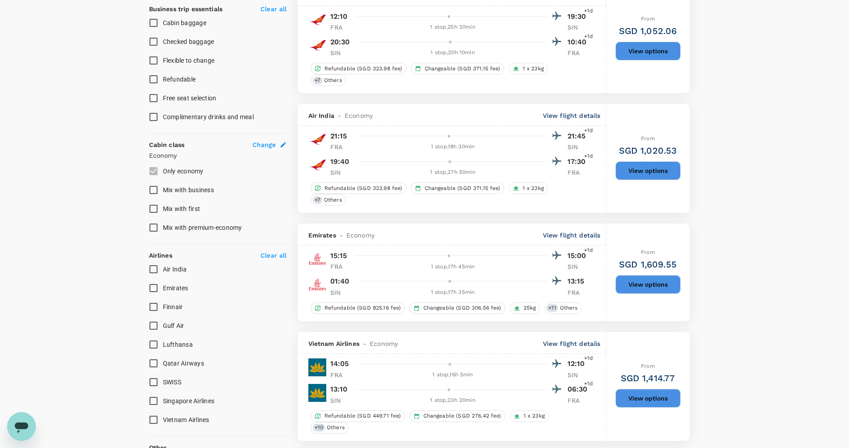 The image size is (849, 448). Describe the element at coordinates (579, 162) in the screenshot. I see `p: 17:30` at that location.